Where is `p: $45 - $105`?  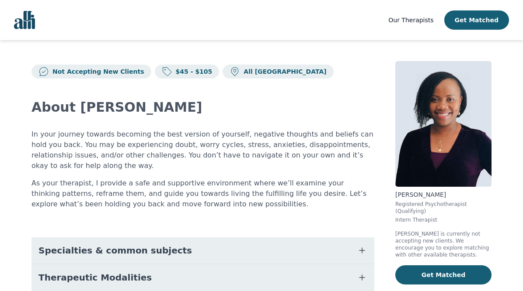
p: $45 - $105 is located at coordinates (192, 72).